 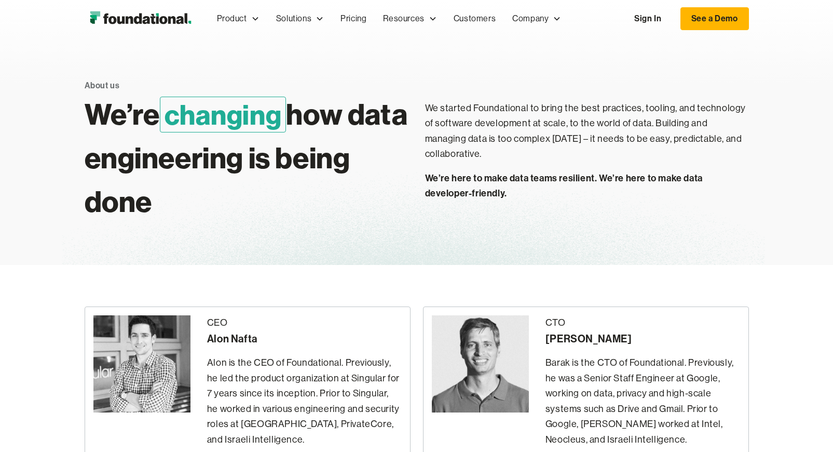 I want to click on div: CTO, so click(x=643, y=323).